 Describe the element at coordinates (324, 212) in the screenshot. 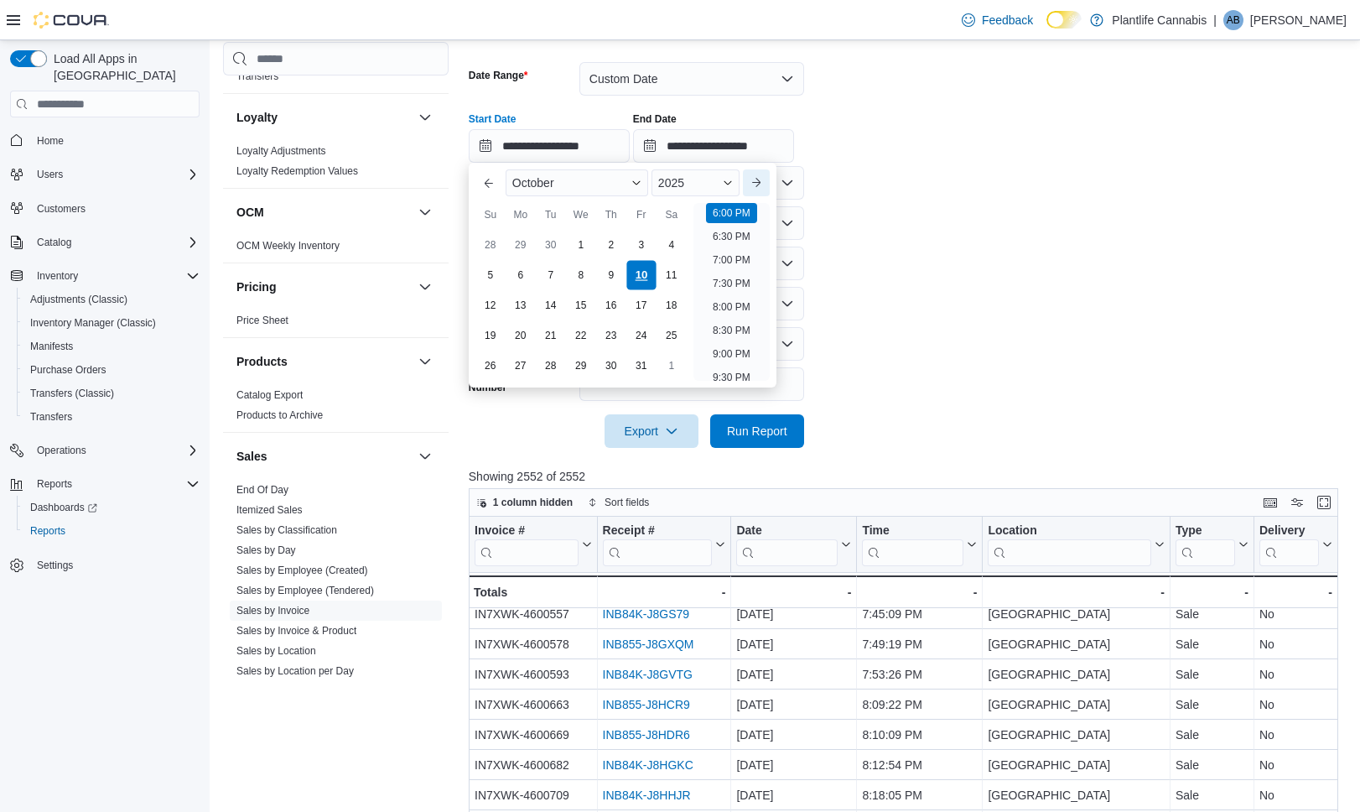

I see `button: OCM` at that location.